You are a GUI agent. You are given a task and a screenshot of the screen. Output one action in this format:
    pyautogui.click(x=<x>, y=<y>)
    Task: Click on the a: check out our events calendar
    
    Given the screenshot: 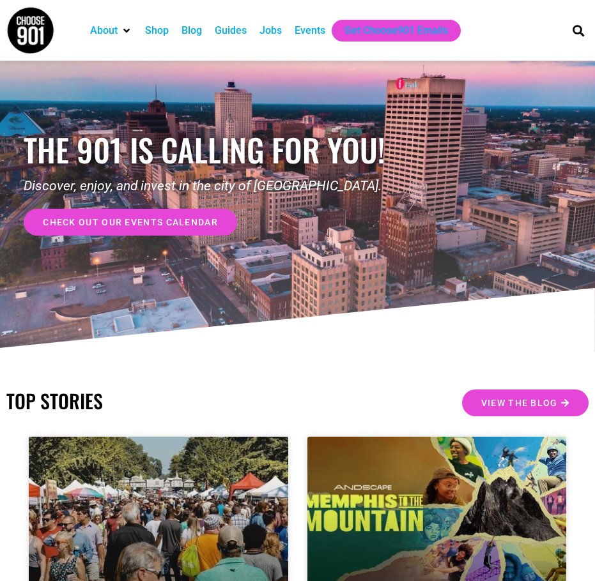 What is the action you would take?
    pyautogui.click(x=130, y=222)
    